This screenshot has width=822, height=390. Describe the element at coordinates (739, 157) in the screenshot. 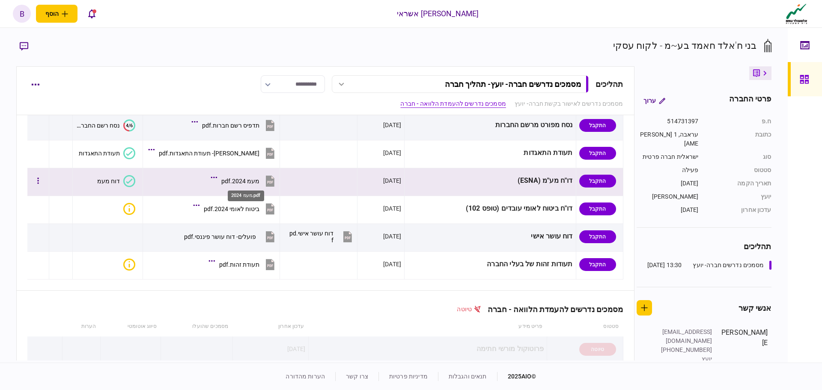

I see `div: סוג` at that location.